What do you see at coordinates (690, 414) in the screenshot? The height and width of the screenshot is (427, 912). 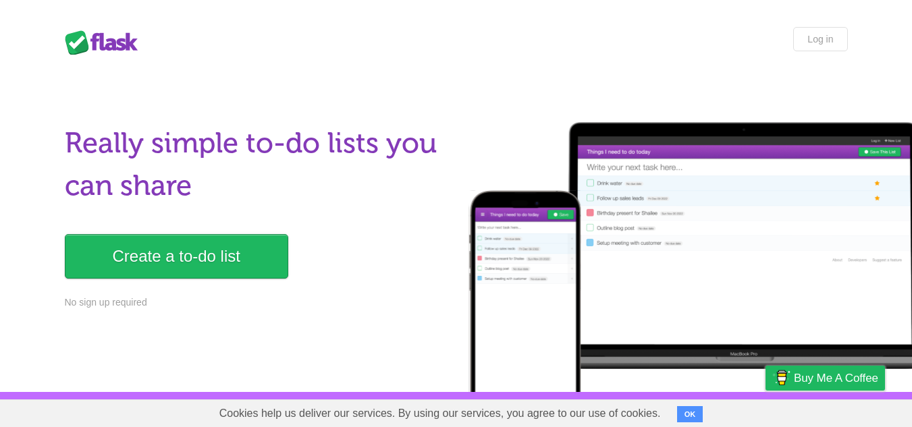 I see `button: OK` at bounding box center [690, 414].